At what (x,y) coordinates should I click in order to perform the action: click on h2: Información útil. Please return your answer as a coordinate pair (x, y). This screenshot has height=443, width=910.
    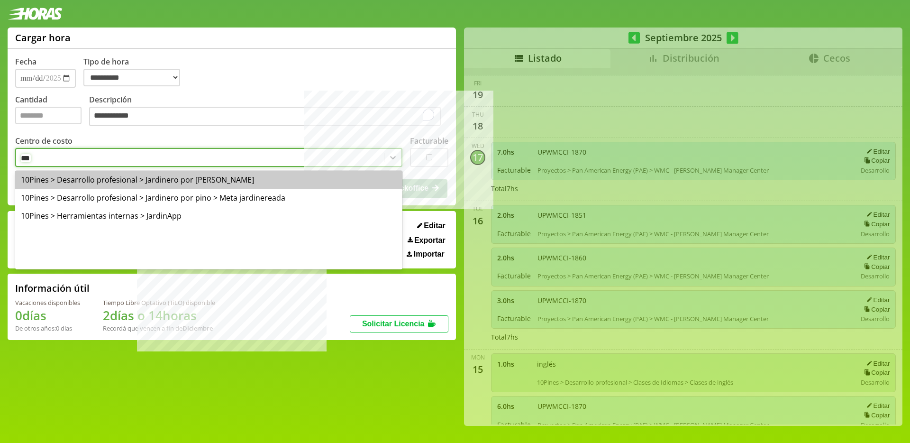
    Looking at the image, I should click on (52, 288).